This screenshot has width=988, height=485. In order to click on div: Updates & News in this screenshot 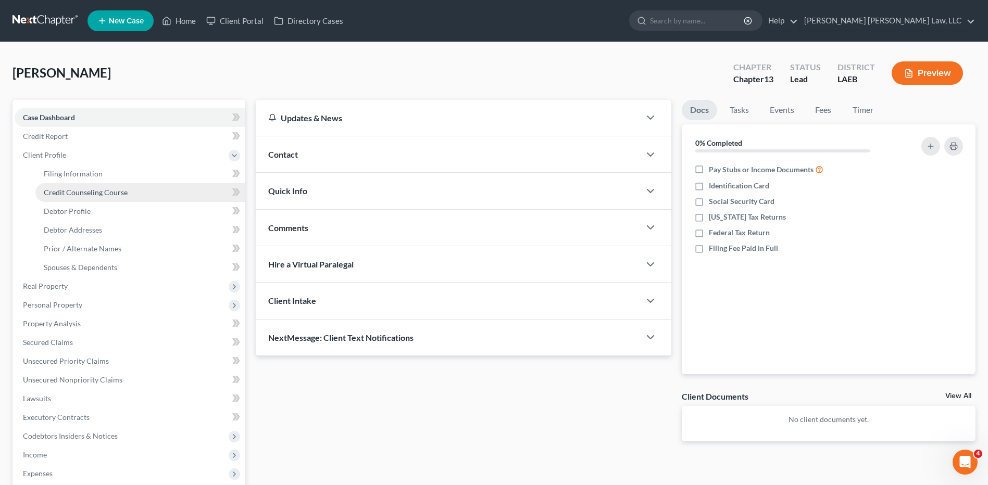, I will do `click(448, 118)`.